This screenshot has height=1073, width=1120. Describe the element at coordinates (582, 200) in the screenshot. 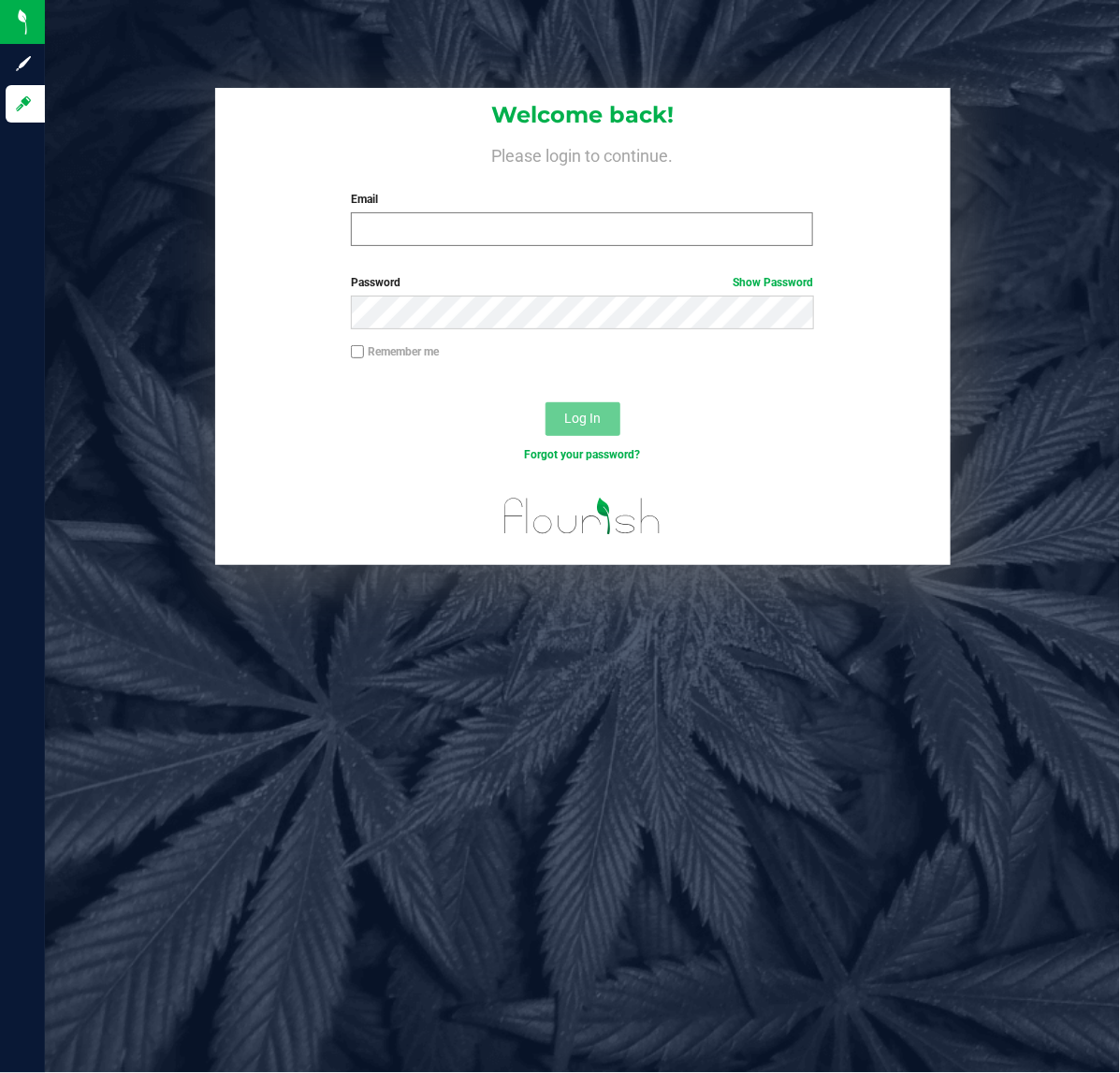

I see `label: Email` at that location.